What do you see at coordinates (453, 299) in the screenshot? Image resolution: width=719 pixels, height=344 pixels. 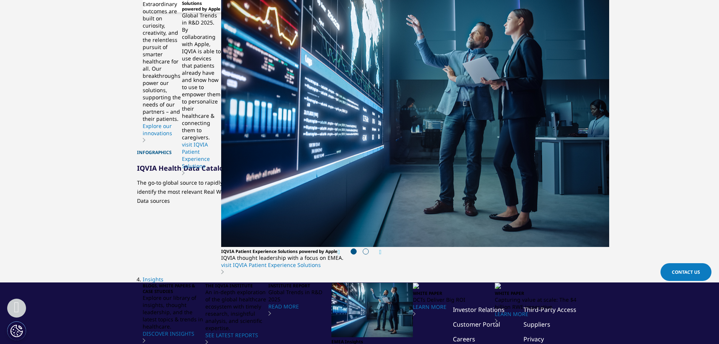 I see `p: DCTs Deliver Big ROI` at bounding box center [453, 299].